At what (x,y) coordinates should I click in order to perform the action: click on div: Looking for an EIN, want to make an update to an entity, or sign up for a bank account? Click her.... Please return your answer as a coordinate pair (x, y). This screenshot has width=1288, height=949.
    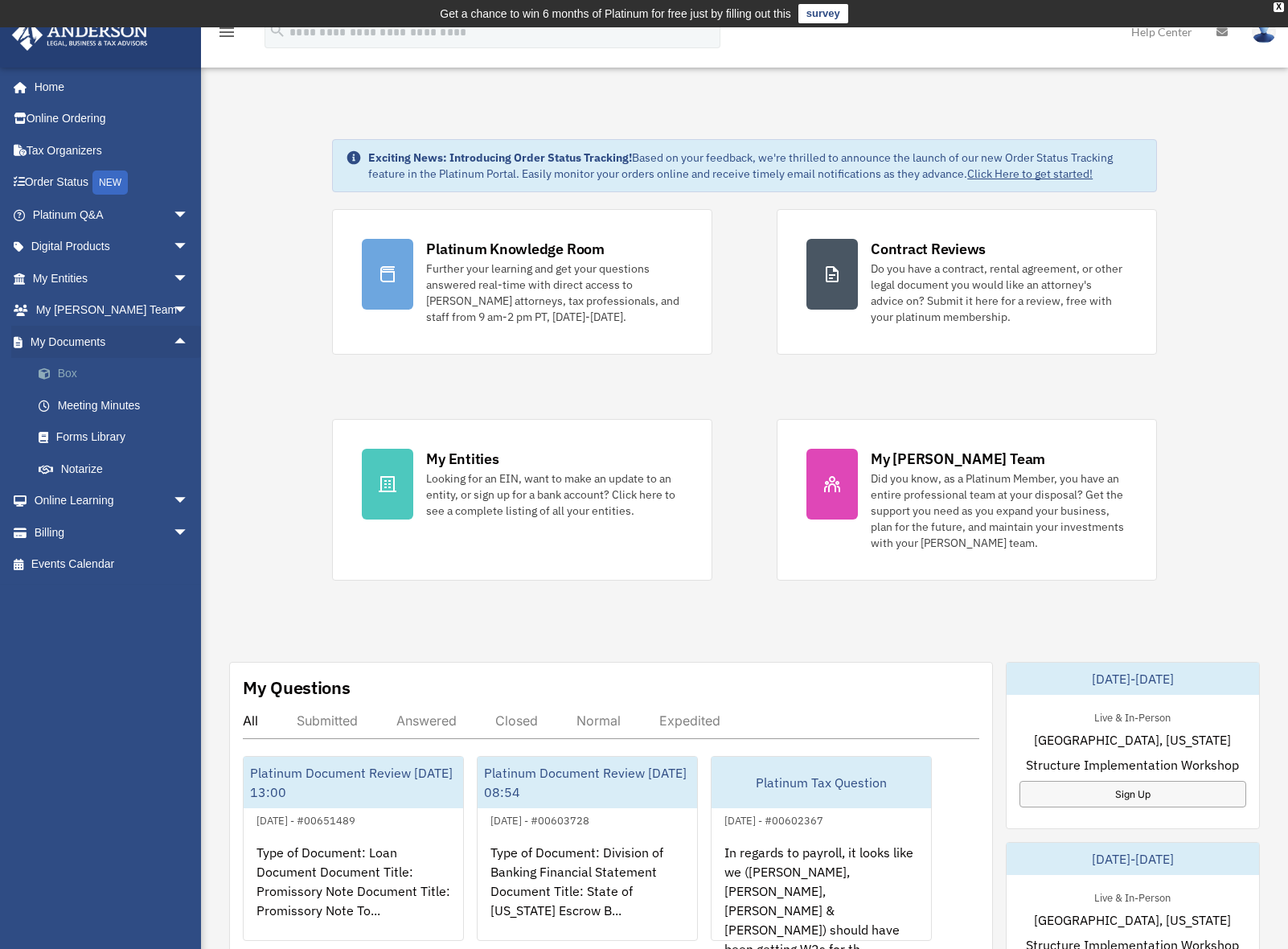
    Looking at the image, I should click on (554, 495).